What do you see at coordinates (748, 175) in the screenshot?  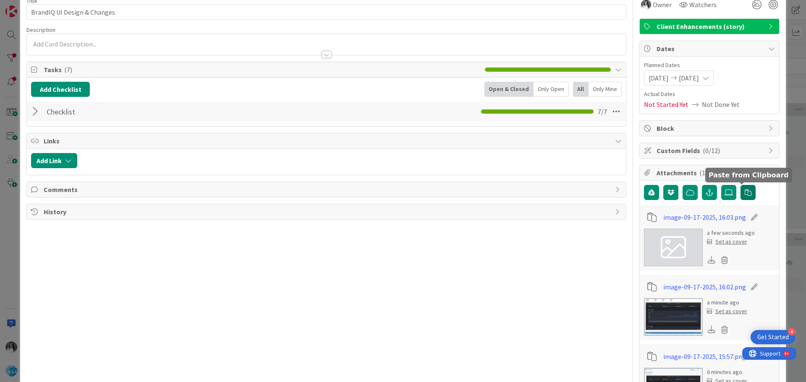 I see `h5: Paste from Clipboard` at bounding box center [748, 175].